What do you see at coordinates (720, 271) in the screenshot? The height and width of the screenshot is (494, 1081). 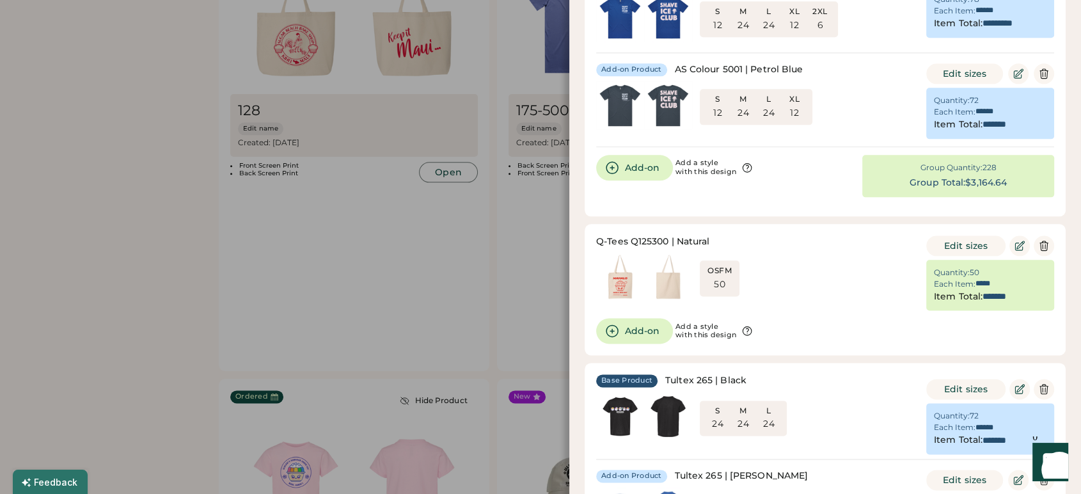 I see `div: OSFM` at bounding box center [720, 271].